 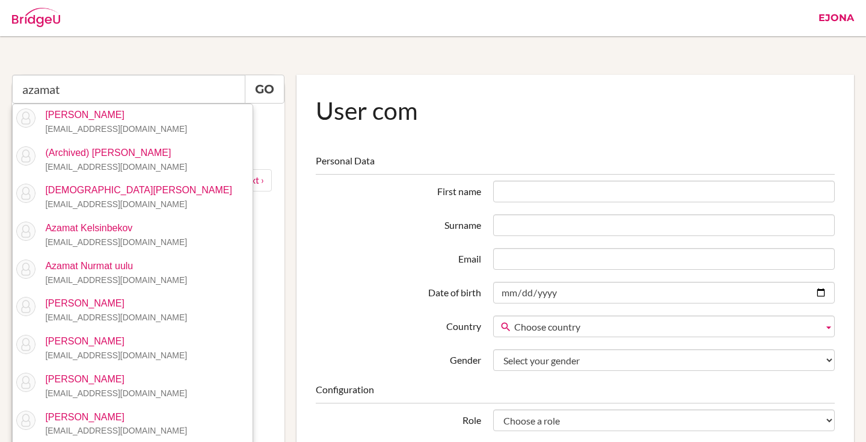 What do you see at coordinates (111, 273) in the screenshot?
I see `p: Azamat Nurmat uulu` at bounding box center [111, 273].